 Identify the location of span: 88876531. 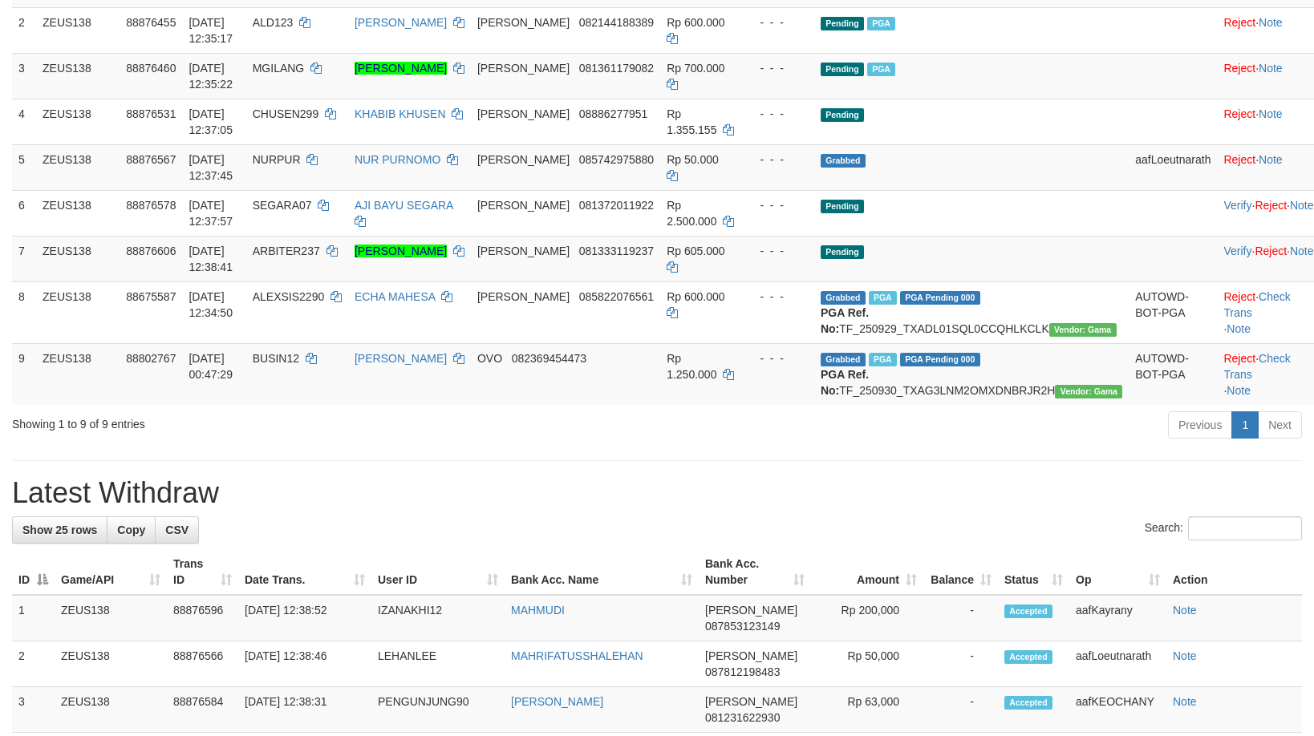
(151, 114).